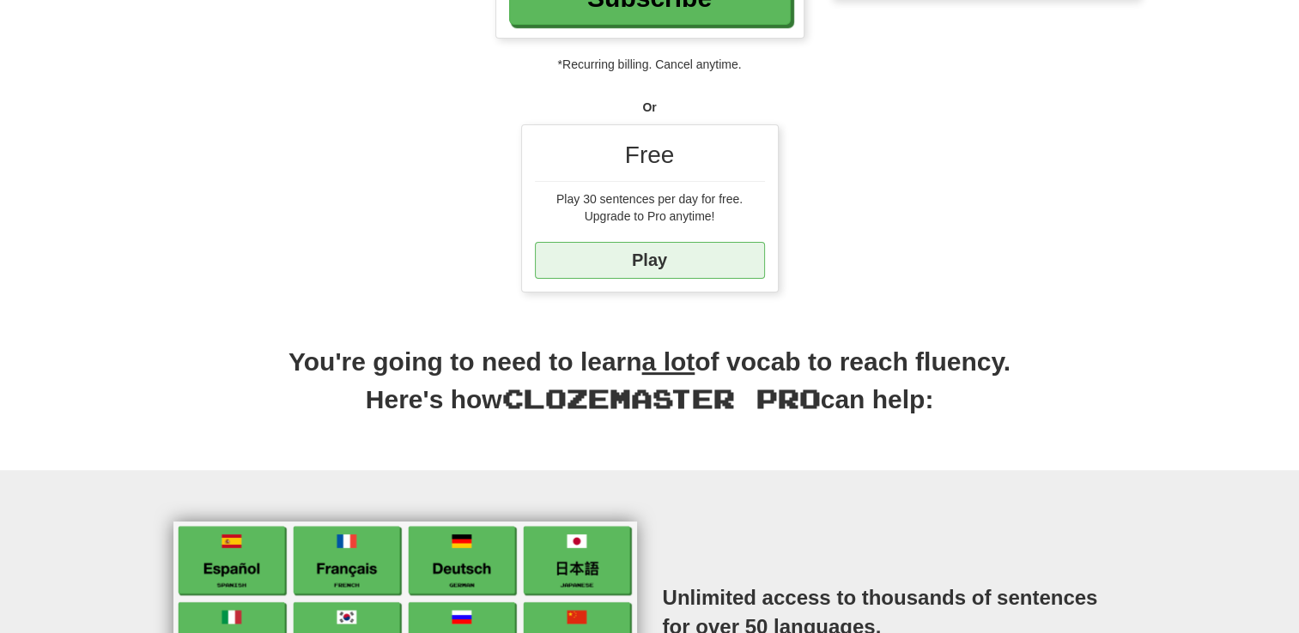 The image size is (1299, 633). What do you see at coordinates (650, 216) in the screenshot?
I see `div: Upgrade to Pro anytime!` at bounding box center [650, 216].